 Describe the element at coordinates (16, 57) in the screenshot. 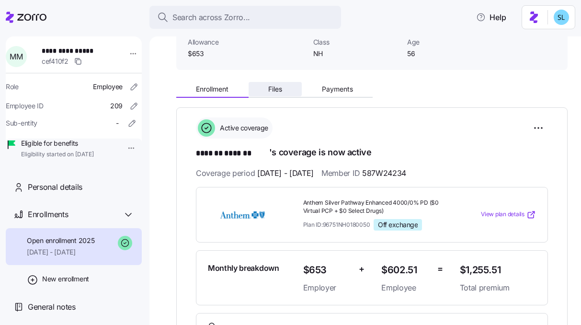

I see `span: M M` at that location.